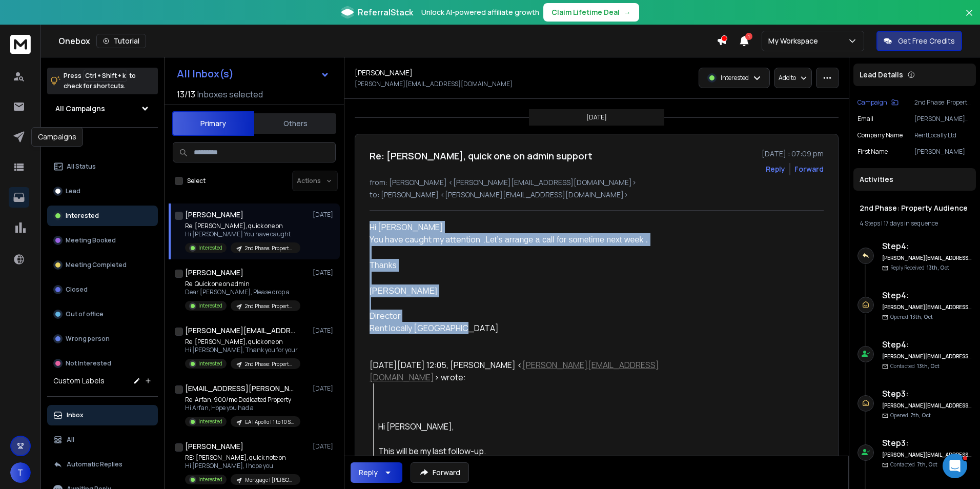 The width and height of the screenshot is (980, 489). Describe the element at coordinates (865, 119) in the screenshot. I see `p: Email` at that location.